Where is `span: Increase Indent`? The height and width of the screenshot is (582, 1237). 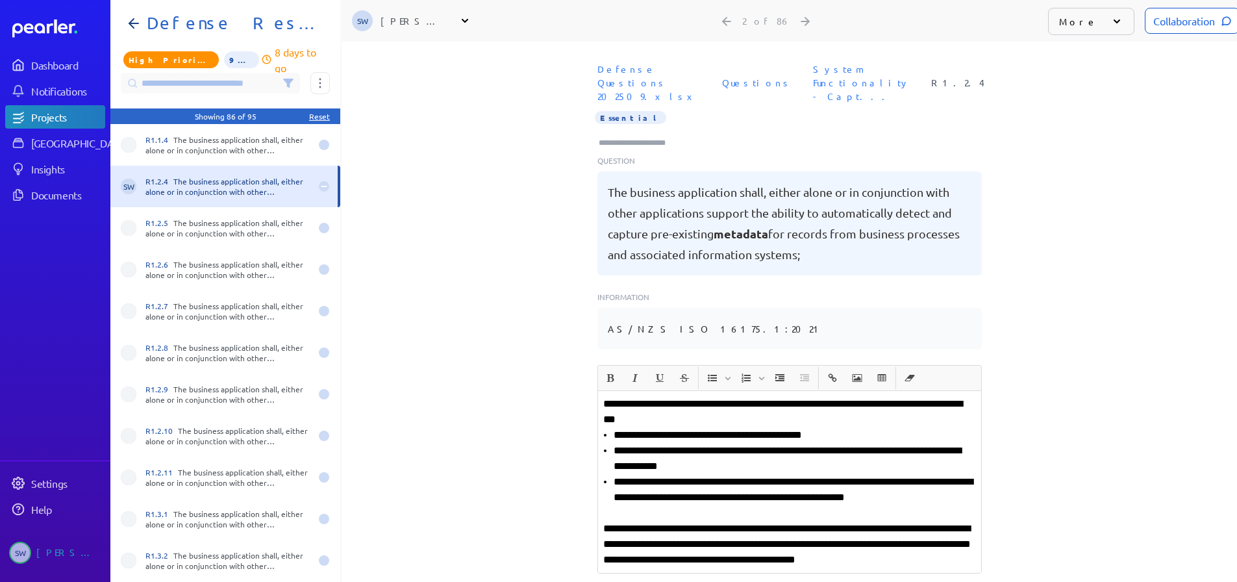
span: Increase Indent is located at coordinates (780, 378).